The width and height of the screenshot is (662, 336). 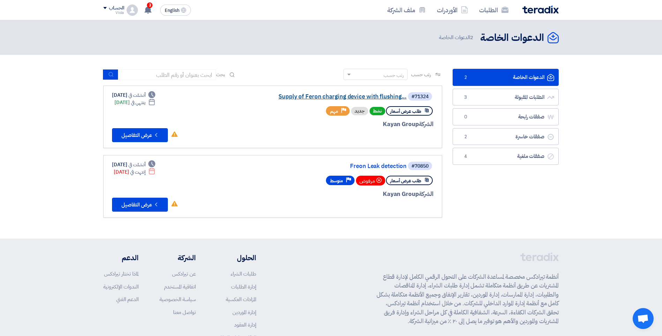 I want to click on span: مهم, so click(x=334, y=111).